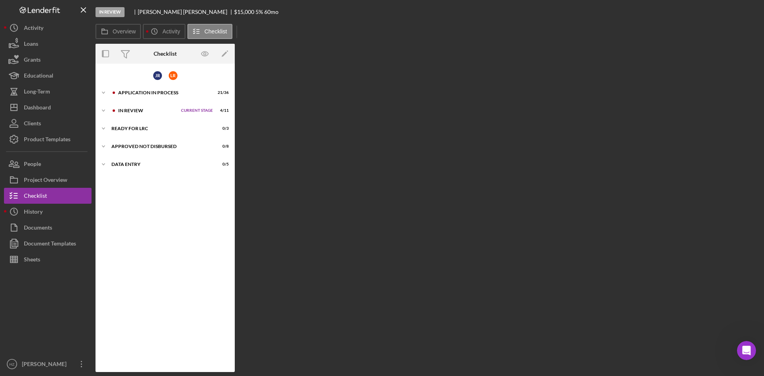 This screenshot has height=376, width=764. I want to click on button: Sheets, so click(48, 260).